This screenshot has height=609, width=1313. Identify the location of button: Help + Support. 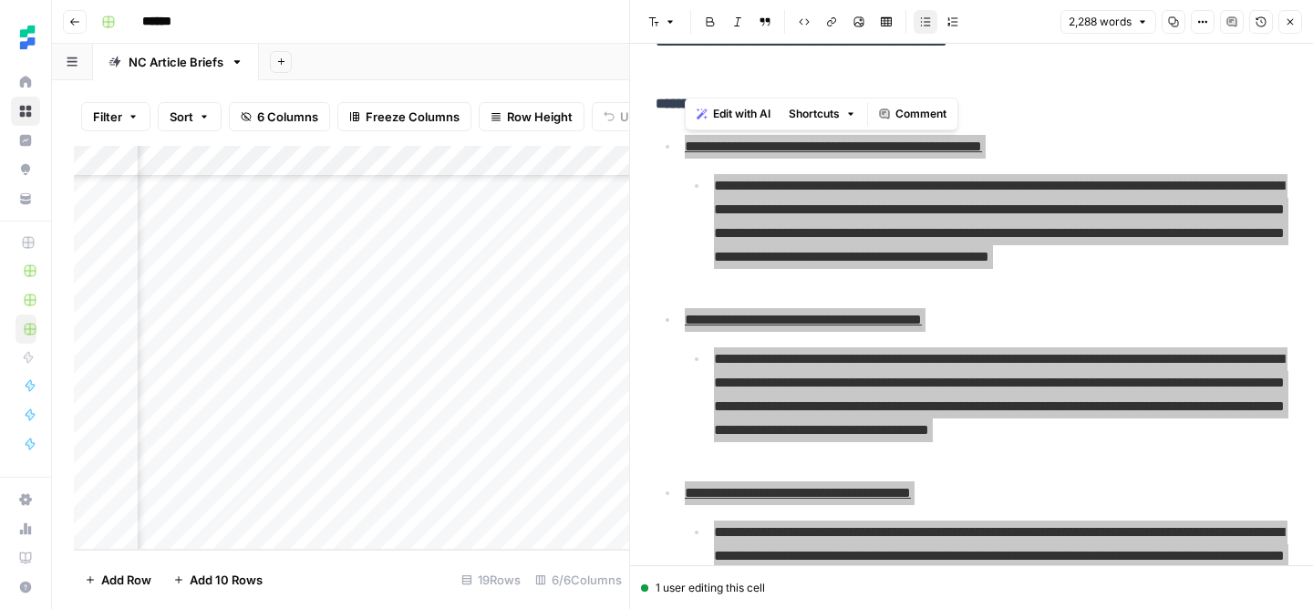
(26, 587).